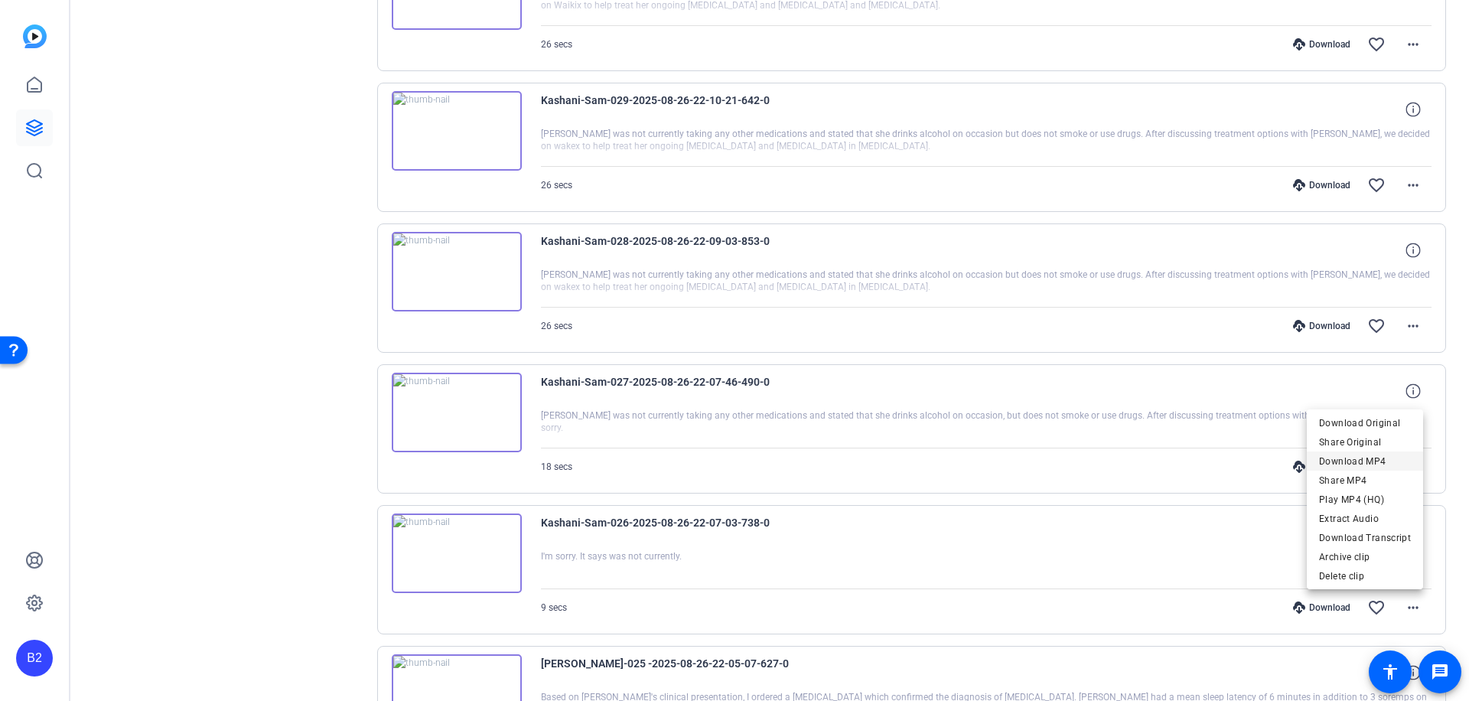 The image size is (1469, 701). Describe the element at coordinates (1365, 575) in the screenshot. I see `span: Delete clip` at that location.